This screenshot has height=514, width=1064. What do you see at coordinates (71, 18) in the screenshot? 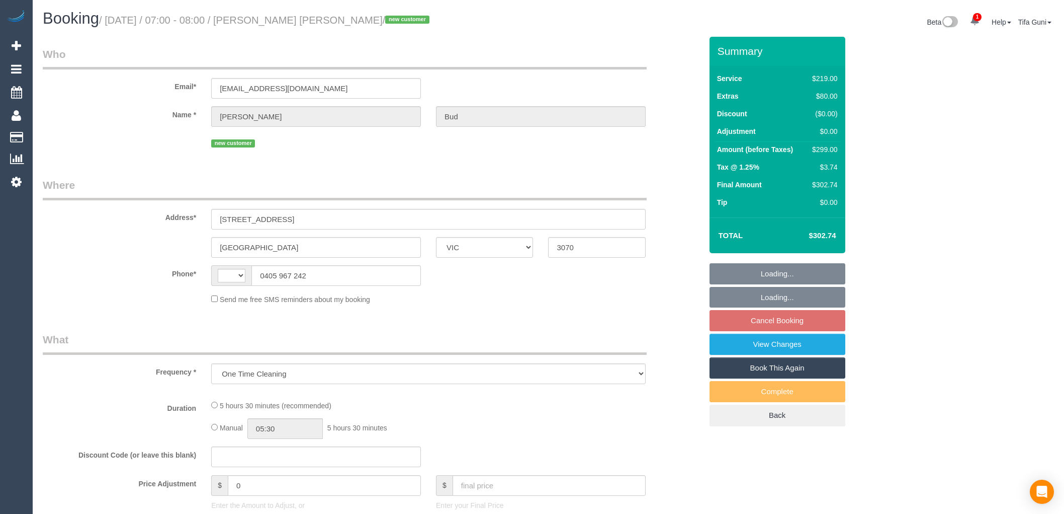
I see `span: Booking` at bounding box center [71, 18].